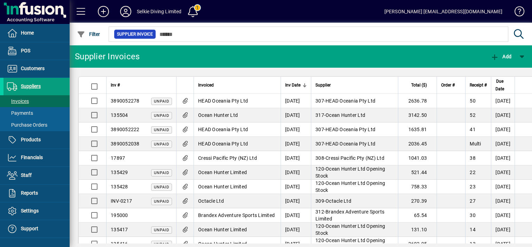  Describe the element at coordinates (37, 113) in the screenshot. I see `a: Payments` at that location.